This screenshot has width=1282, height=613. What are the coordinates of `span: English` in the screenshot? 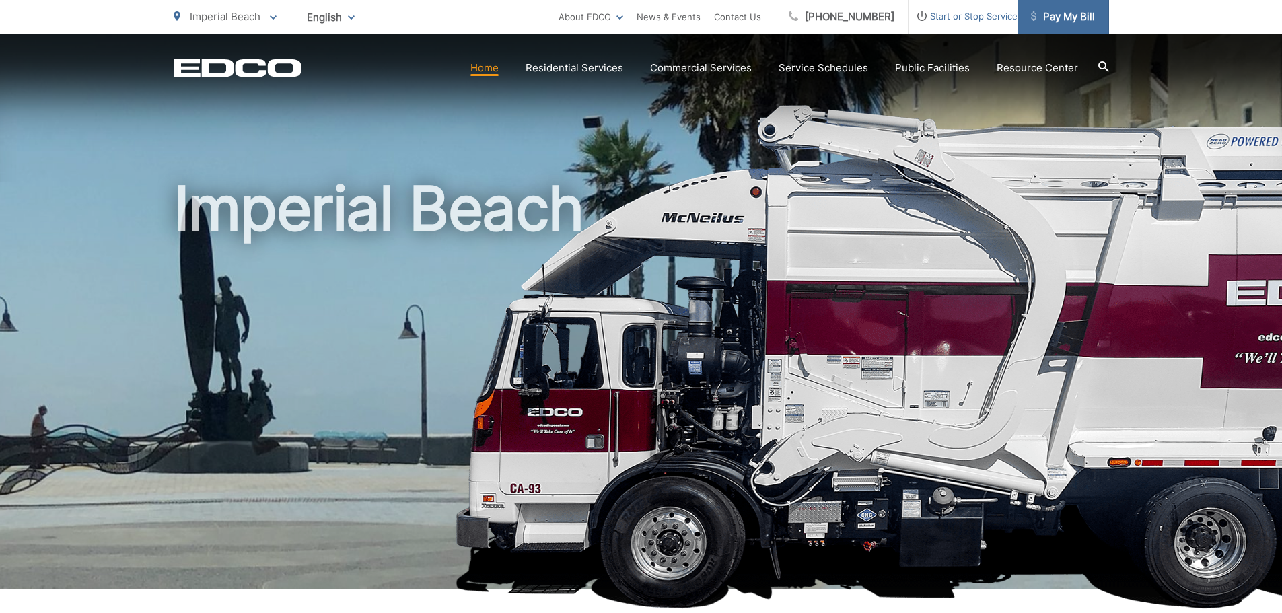 It's located at (330, 17).